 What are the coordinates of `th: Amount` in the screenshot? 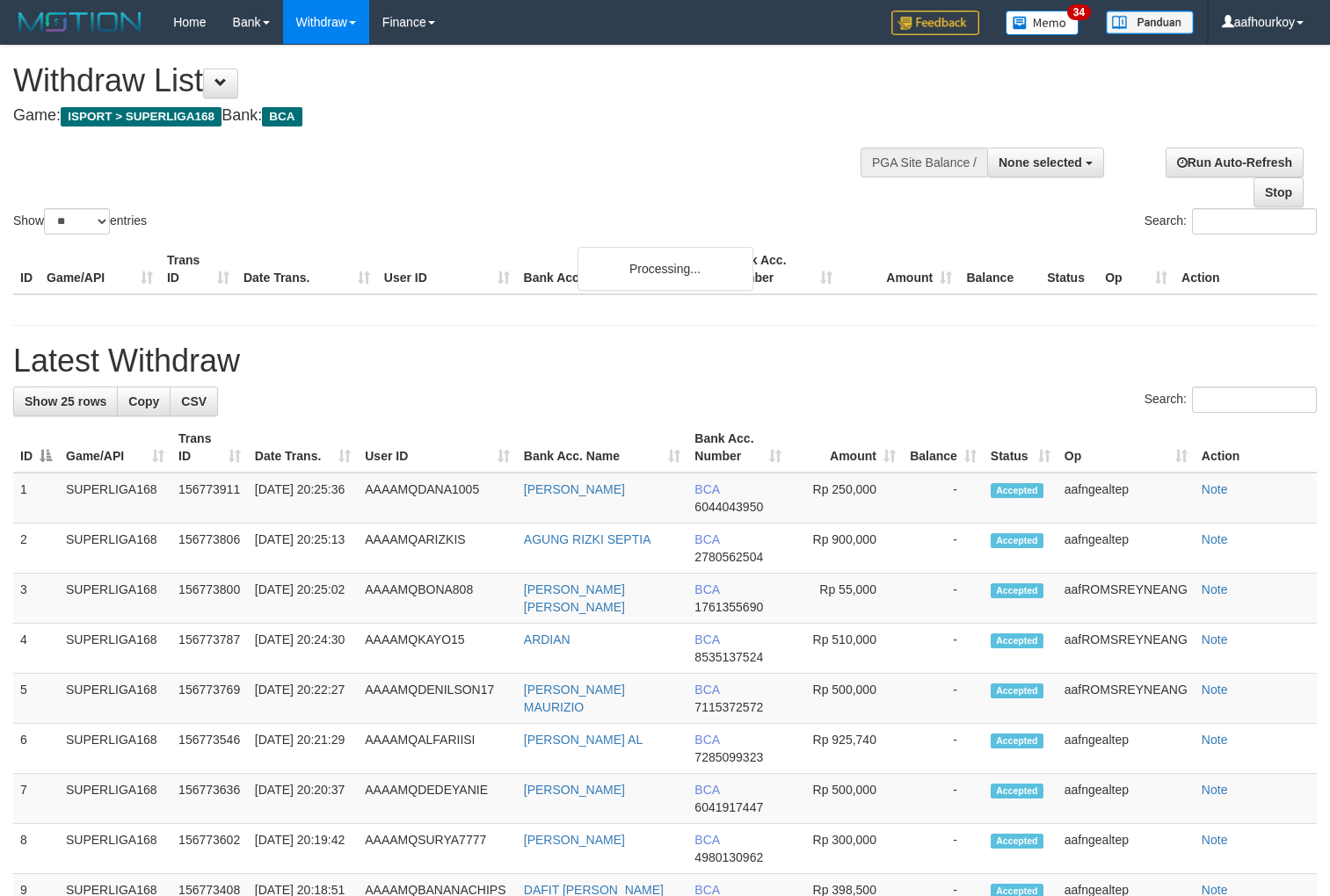 It's located at (899, 269).